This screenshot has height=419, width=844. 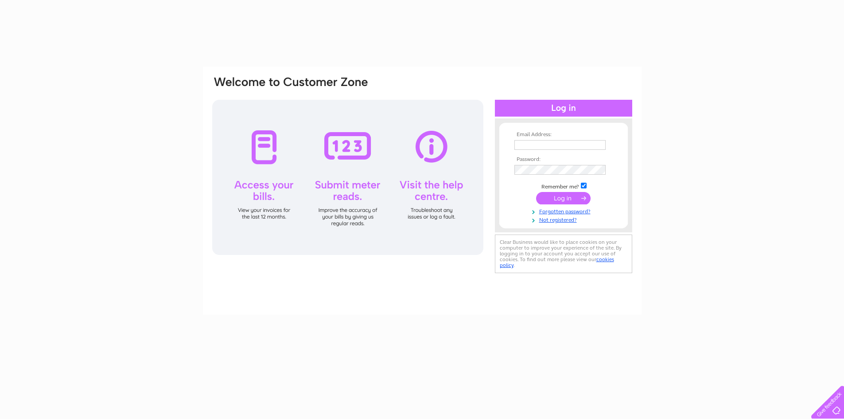 What do you see at coordinates (563, 159) in the screenshot?
I see `th: Password:` at bounding box center [563, 159].